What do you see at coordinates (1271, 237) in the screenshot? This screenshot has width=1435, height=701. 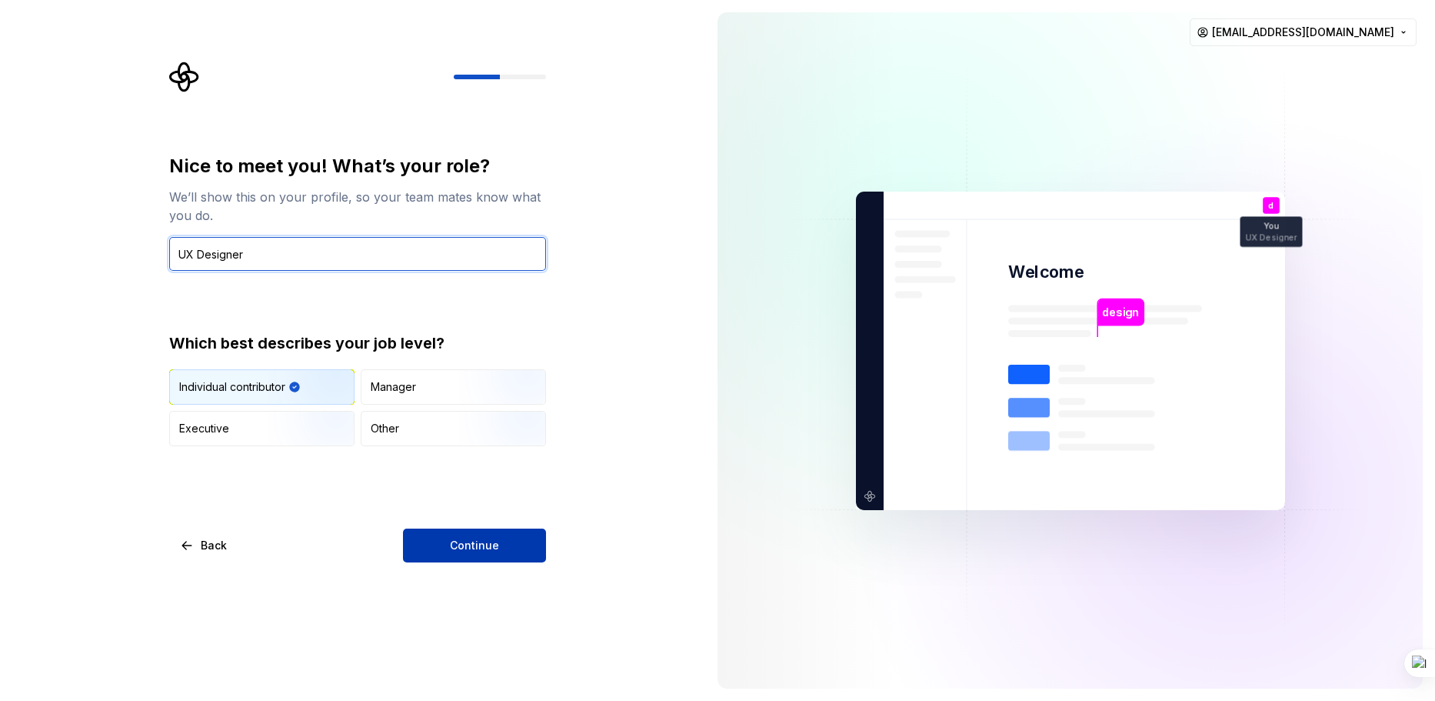 I see `p: UX Designer` at bounding box center [1271, 237].